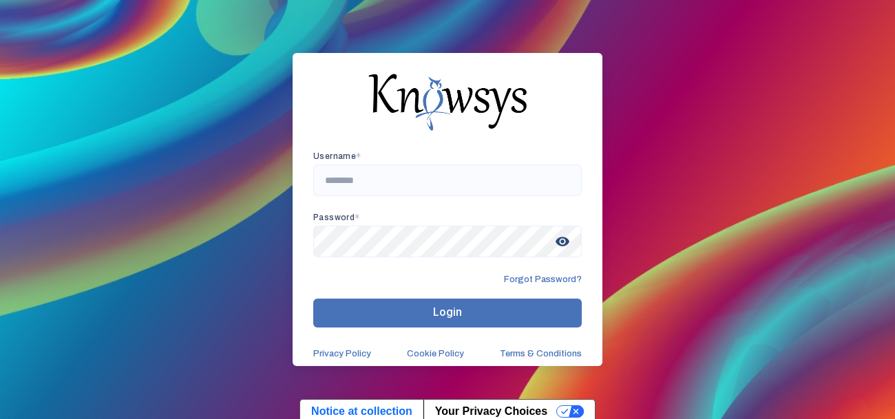  What do you see at coordinates (342, 354) in the screenshot?
I see `a: Privacy Policy` at bounding box center [342, 354].